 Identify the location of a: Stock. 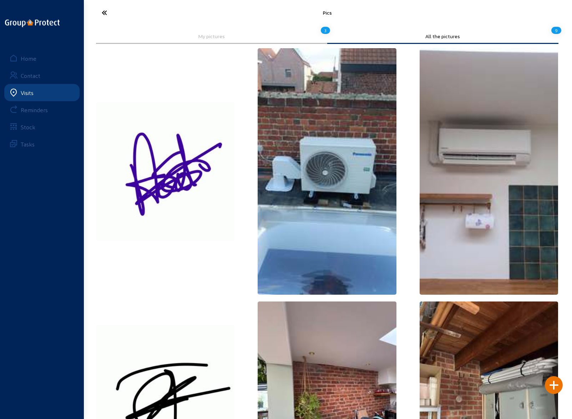
(42, 127).